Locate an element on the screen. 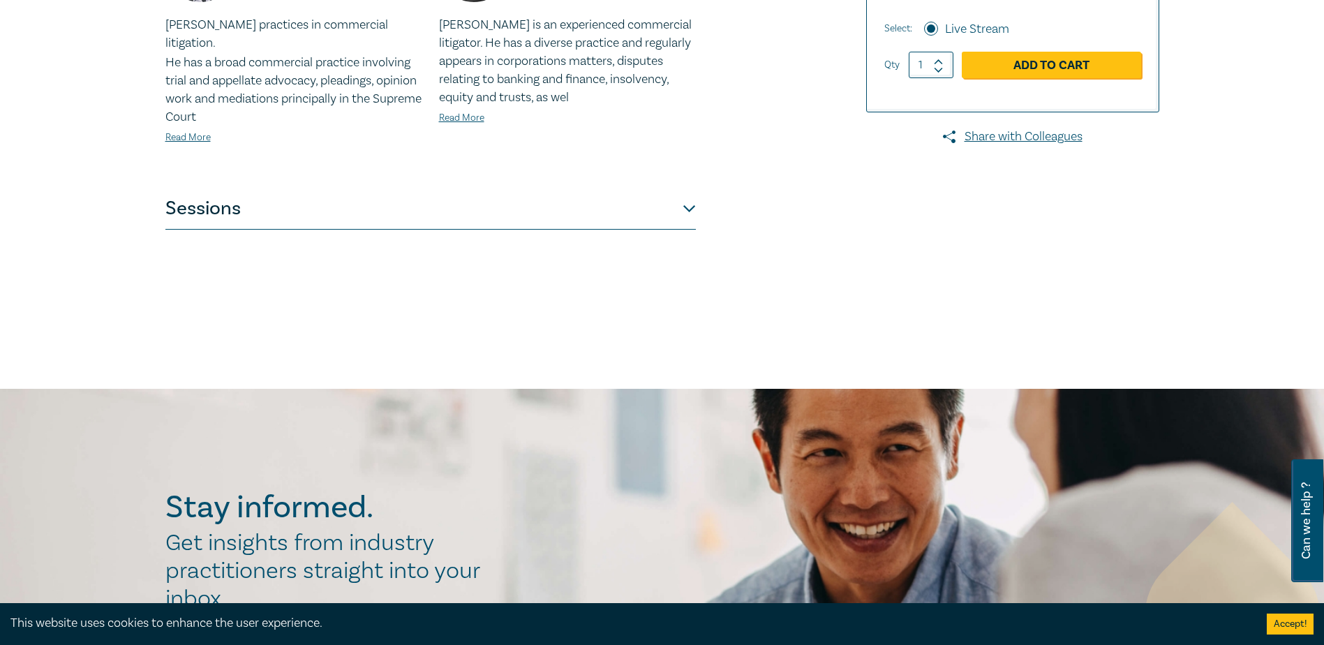 Image resolution: width=1324 pixels, height=645 pixels. label: Qty is located at coordinates (892, 65).